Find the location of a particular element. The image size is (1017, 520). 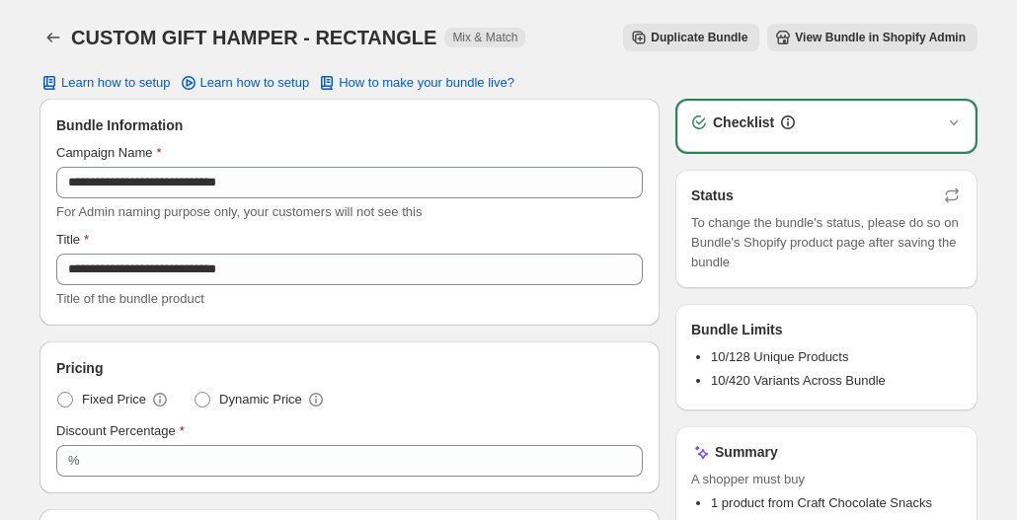

label: Campaign Name is located at coordinates (109, 153).